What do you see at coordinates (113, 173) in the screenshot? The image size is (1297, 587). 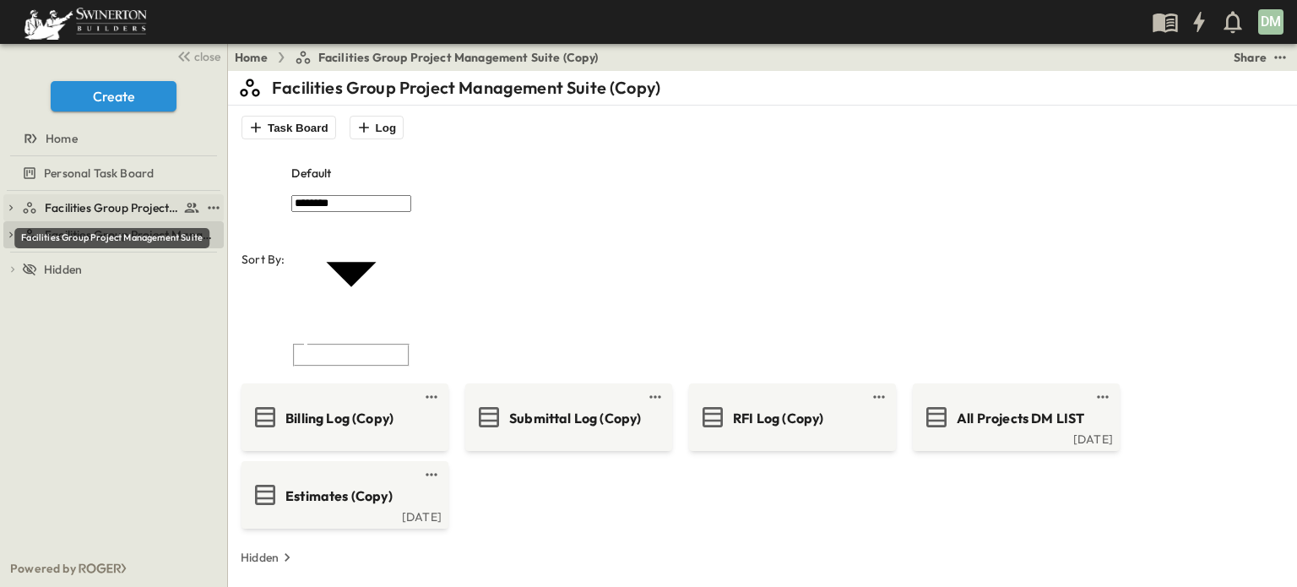 I see `div: Personal Task Boardtest` at bounding box center [113, 173].